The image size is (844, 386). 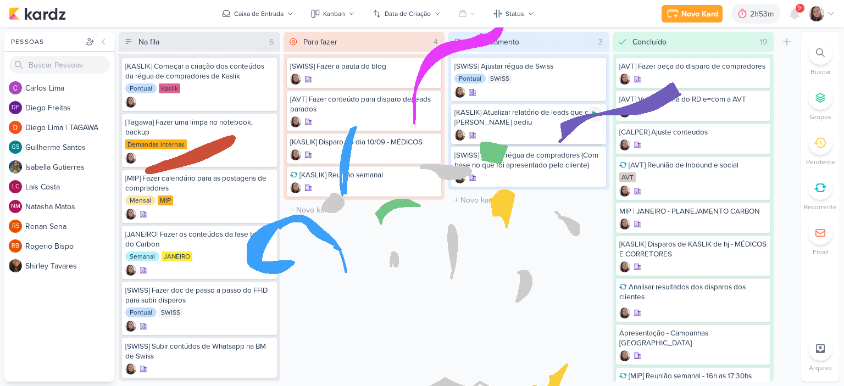 What do you see at coordinates (142, 256) in the screenshot?
I see `div: Semanal` at bounding box center [142, 256].